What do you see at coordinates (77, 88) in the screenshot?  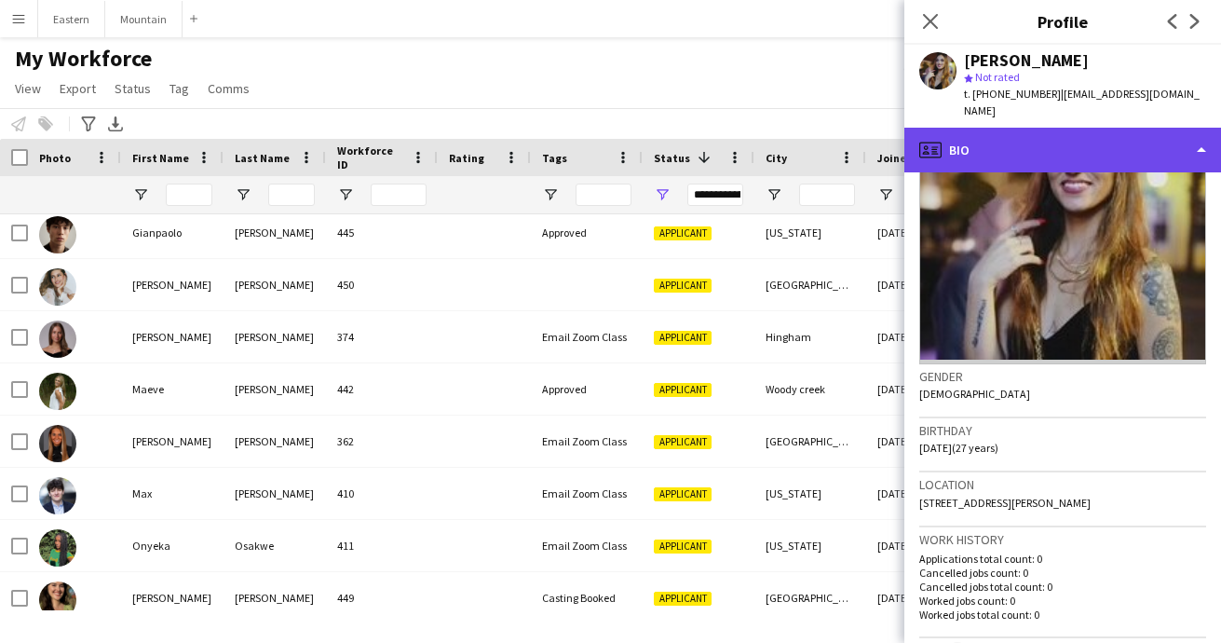 I see `a: Export` at bounding box center [77, 88].